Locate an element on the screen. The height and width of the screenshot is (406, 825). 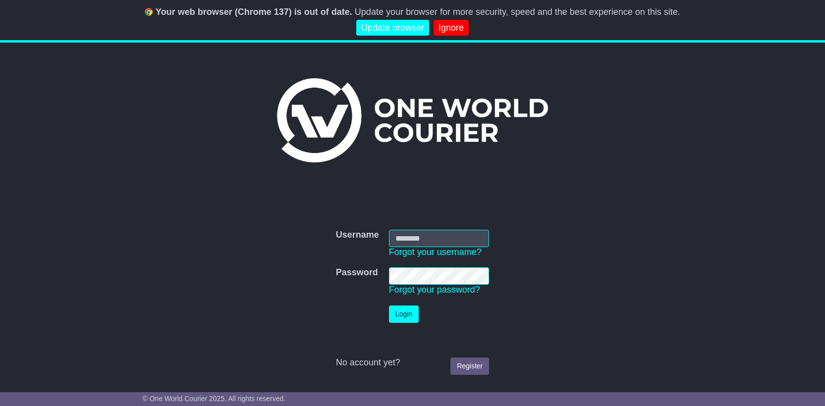
div: No account yet? is located at coordinates (413, 363).